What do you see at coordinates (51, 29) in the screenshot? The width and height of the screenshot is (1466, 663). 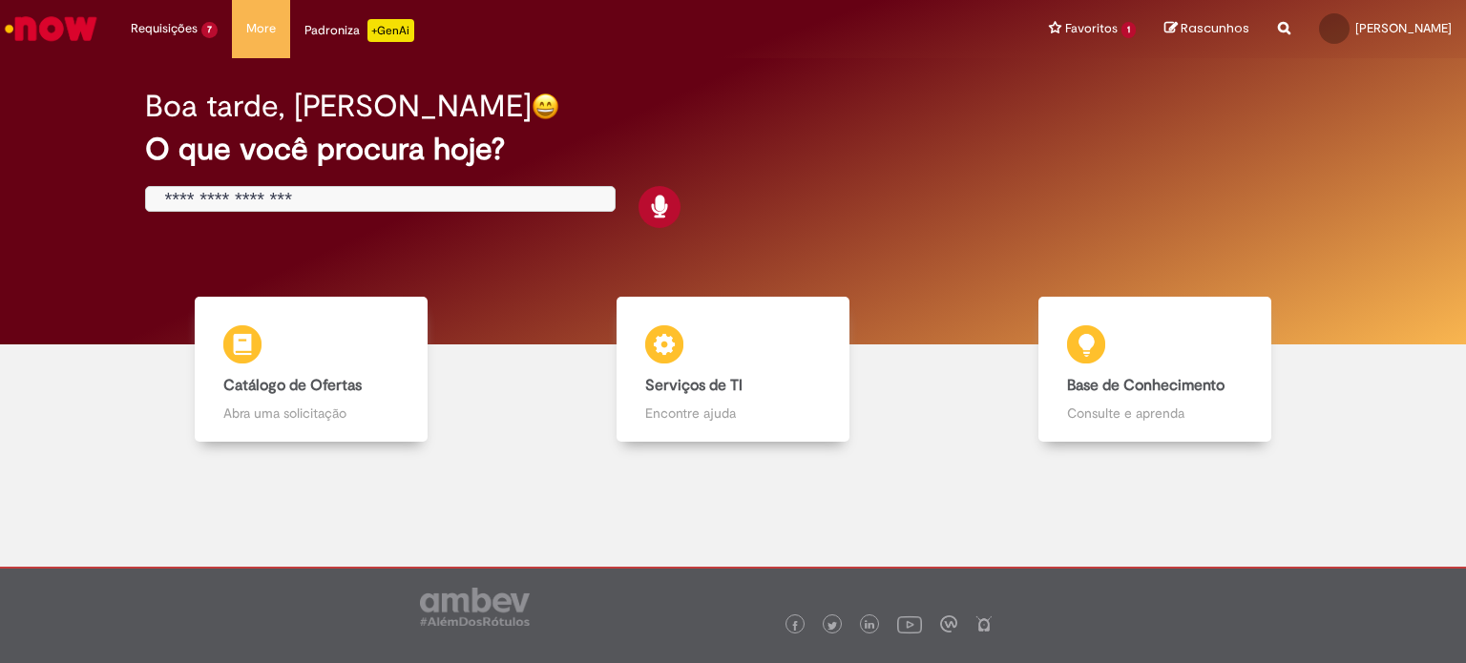 I see `img: ServiceNow` at bounding box center [51, 29].